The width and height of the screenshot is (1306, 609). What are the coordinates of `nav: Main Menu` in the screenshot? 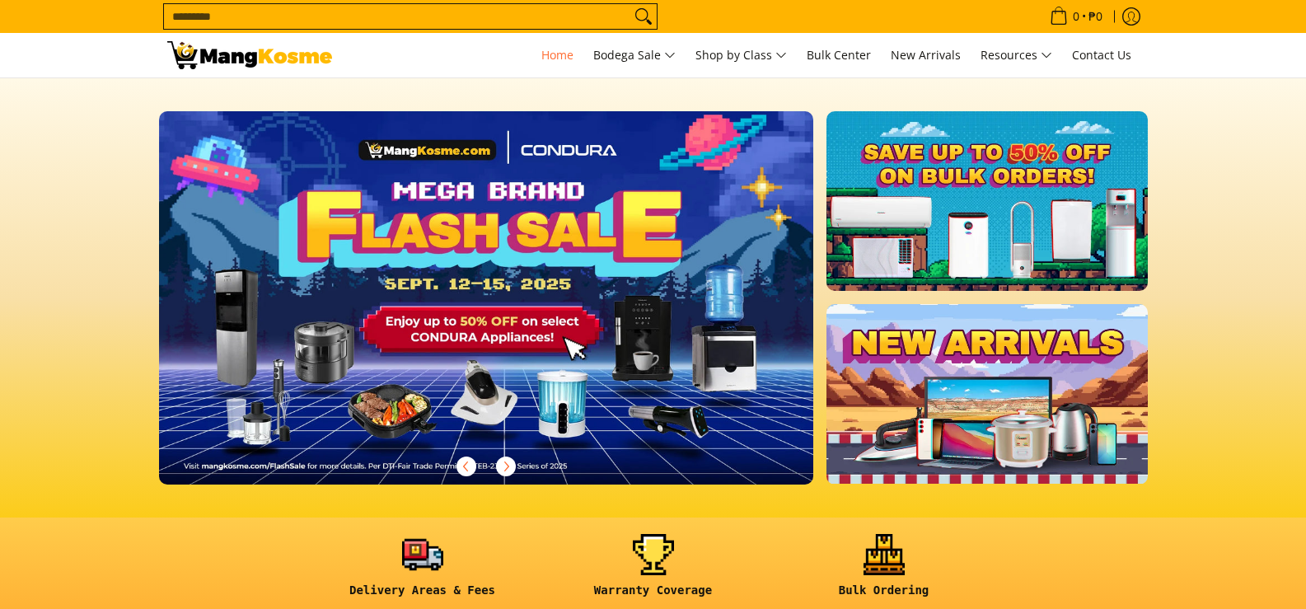 It's located at (744, 55).